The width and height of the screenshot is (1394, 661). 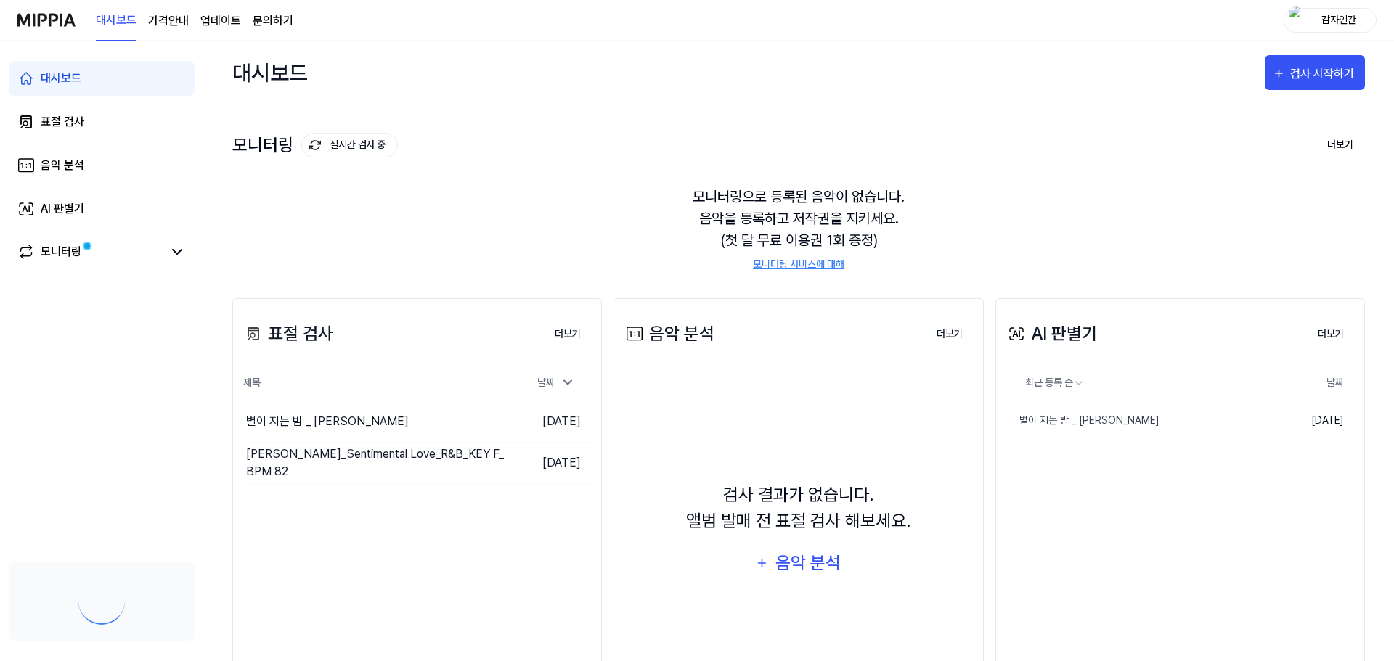 What do you see at coordinates (799, 264) in the screenshot?
I see `a: 모니터링 서비스에 대해` at bounding box center [799, 264].